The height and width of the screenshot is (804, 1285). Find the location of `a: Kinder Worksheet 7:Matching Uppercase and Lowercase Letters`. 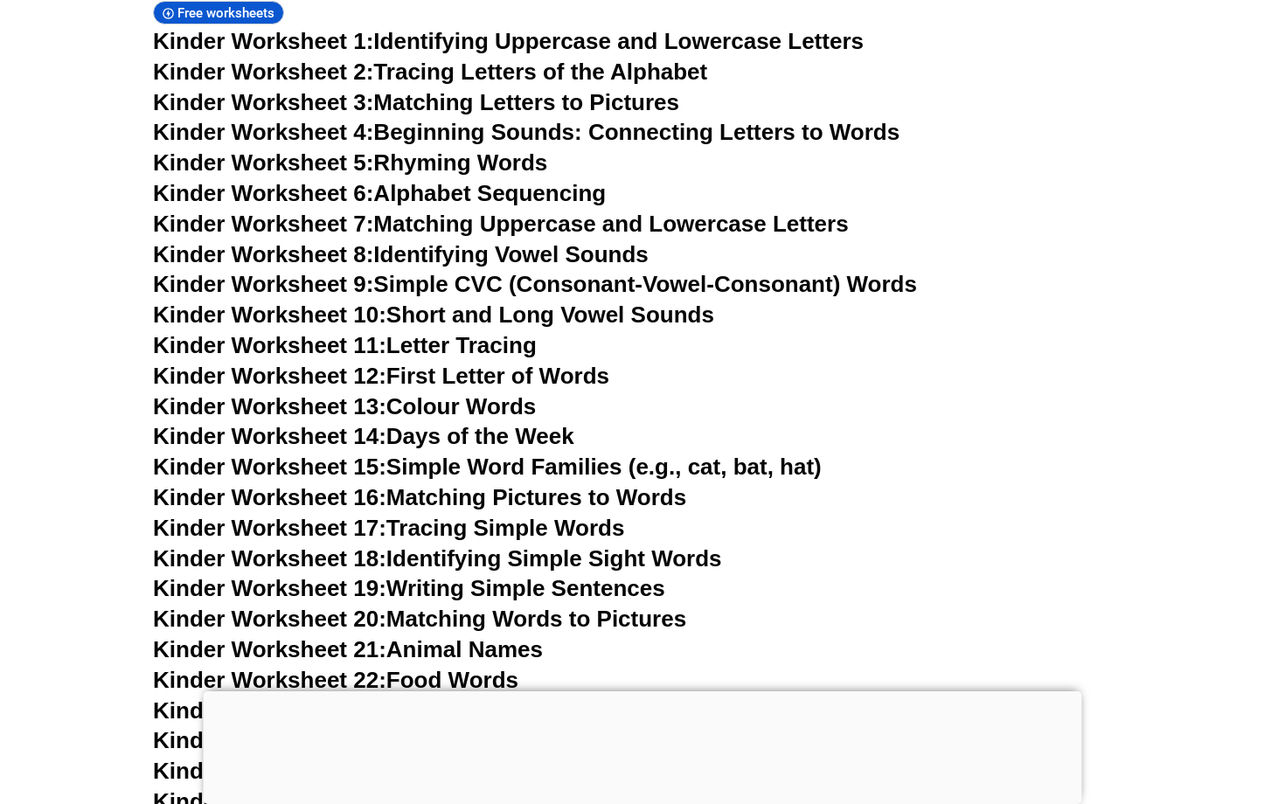

a: Kinder Worksheet 7:Matching Uppercase and Lowercase Letters is located at coordinates (501, 224).